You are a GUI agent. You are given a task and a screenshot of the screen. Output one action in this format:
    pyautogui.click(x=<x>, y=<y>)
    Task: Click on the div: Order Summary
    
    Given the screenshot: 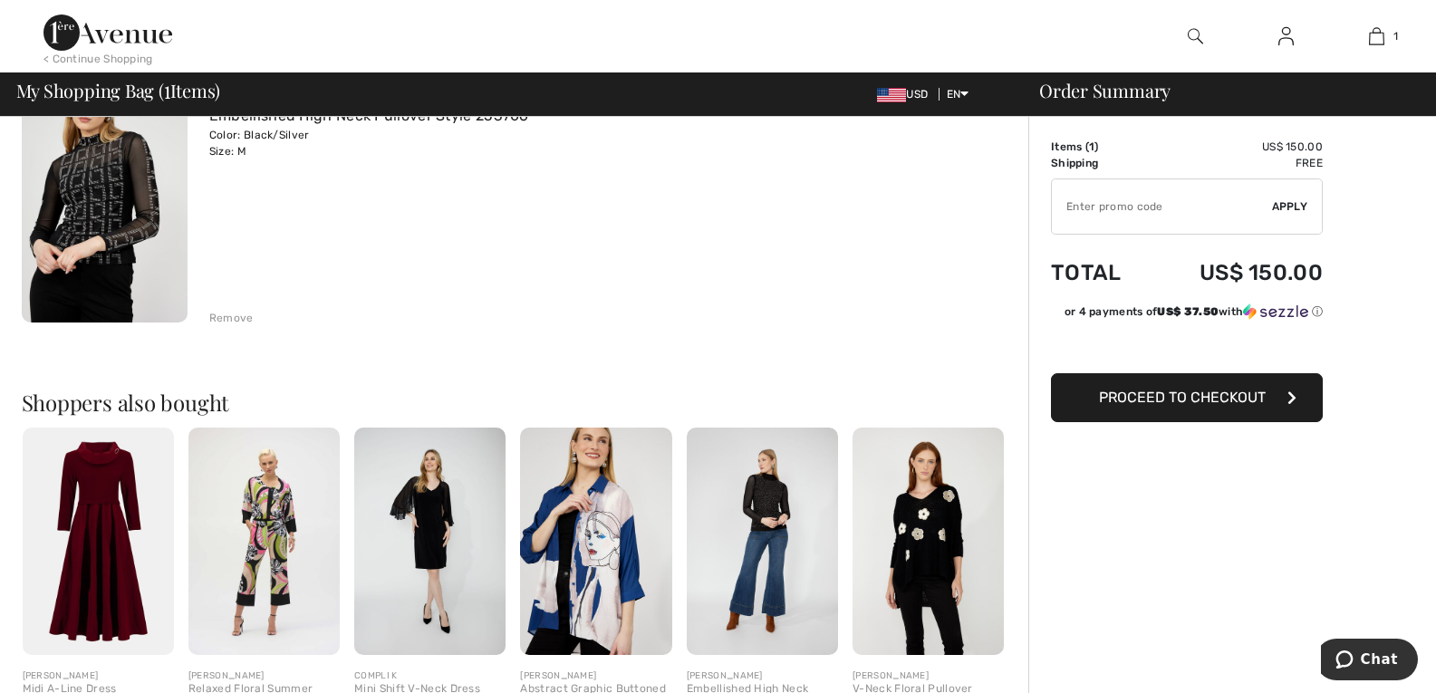 What is the action you would take?
    pyautogui.click(x=1222, y=91)
    